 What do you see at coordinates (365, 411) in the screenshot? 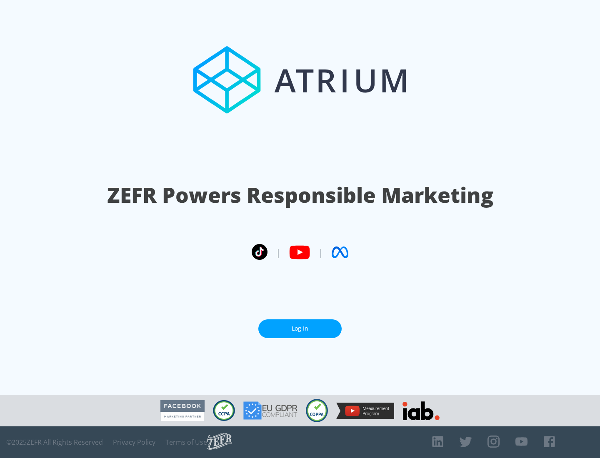
I see `img: YouTube Measurement Program` at bounding box center [365, 411].